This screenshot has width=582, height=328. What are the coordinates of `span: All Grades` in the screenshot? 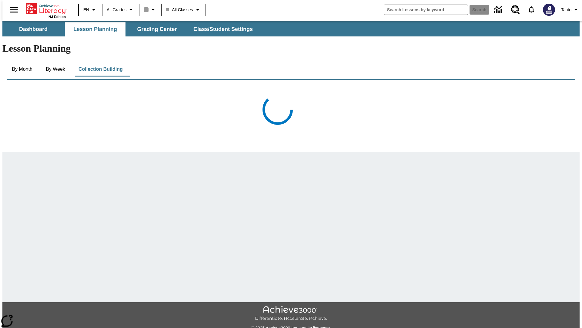 It's located at (116, 10).